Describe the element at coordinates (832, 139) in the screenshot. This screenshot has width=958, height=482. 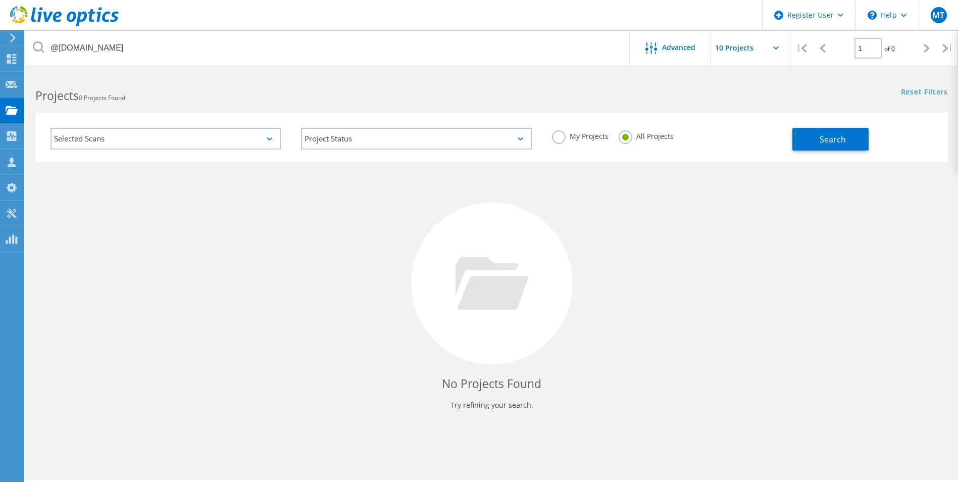
I see `span: Search` at that location.